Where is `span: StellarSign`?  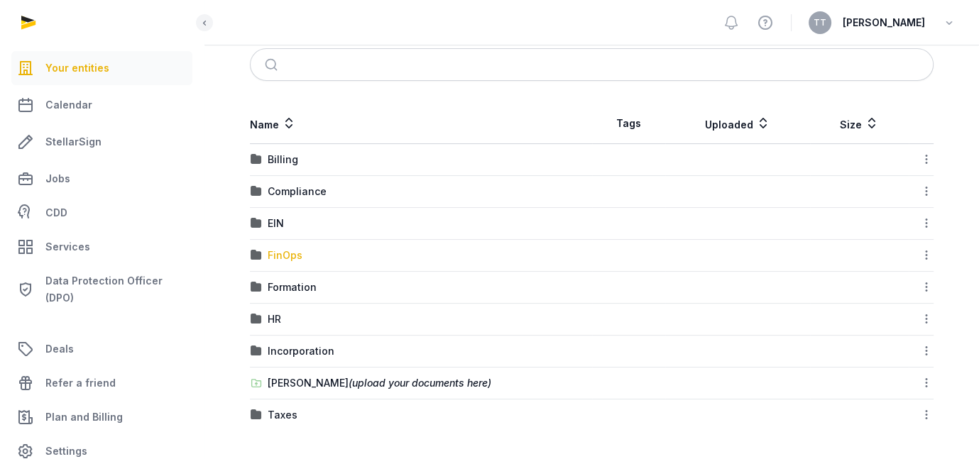
span: StellarSign is located at coordinates (73, 142).